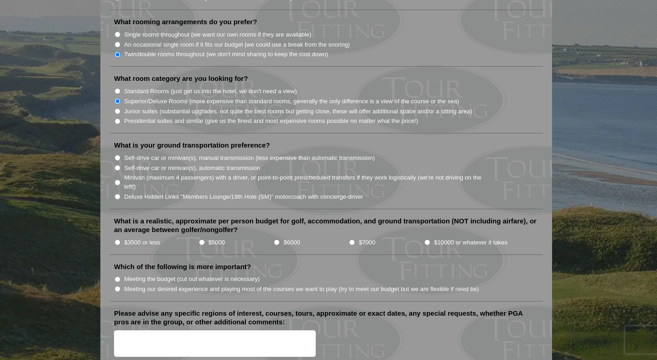 The height and width of the screenshot is (360, 657). I want to click on label: What rooming arrangements do you prefer?, so click(185, 22).